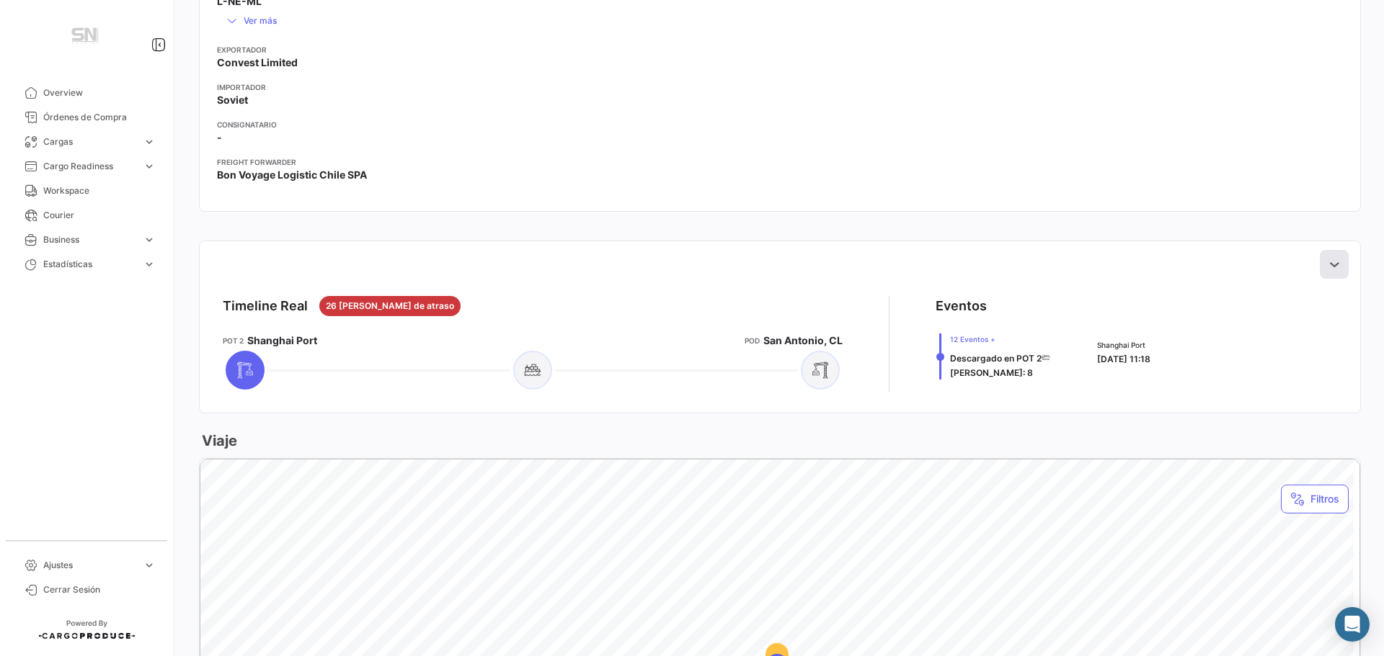 This screenshot has height=656, width=1384. What do you see at coordinates (1352, 625) in the screenshot?
I see `div: Abrir Intercom Messenger` at bounding box center [1352, 625].